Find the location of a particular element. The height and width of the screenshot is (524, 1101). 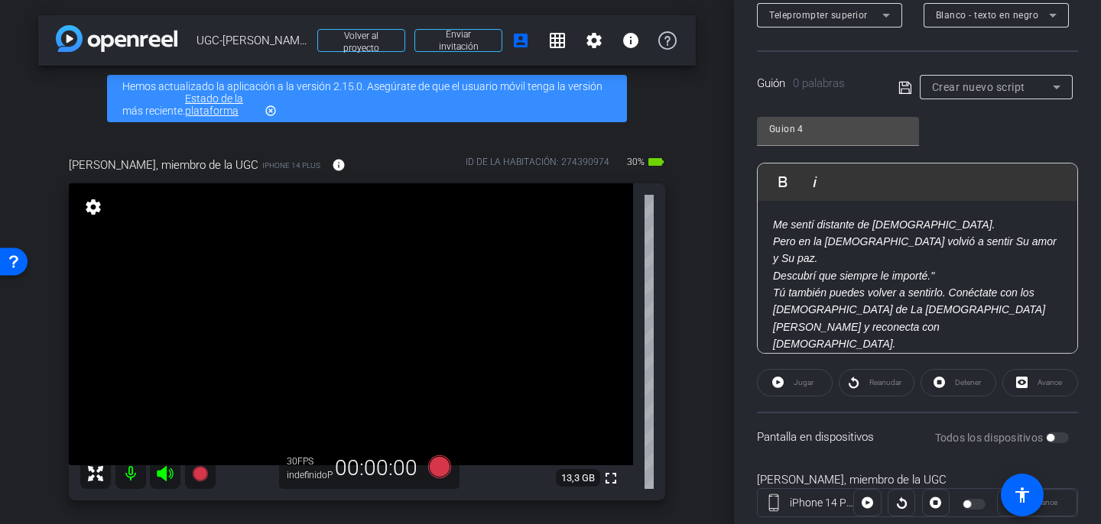

button: Enviar invitación is located at coordinates (458, 41).